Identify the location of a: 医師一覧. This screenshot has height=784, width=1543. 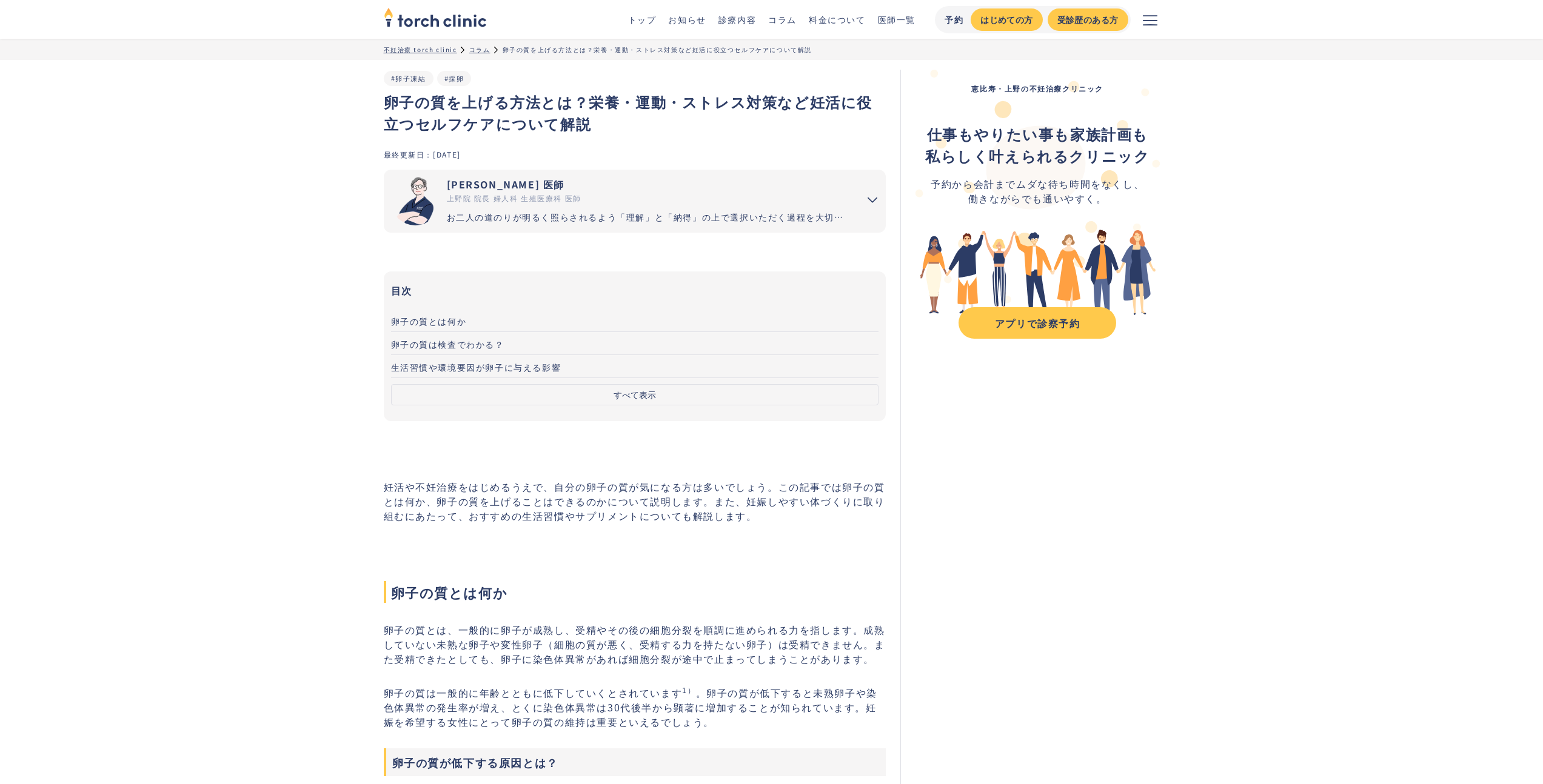
(896, 20).